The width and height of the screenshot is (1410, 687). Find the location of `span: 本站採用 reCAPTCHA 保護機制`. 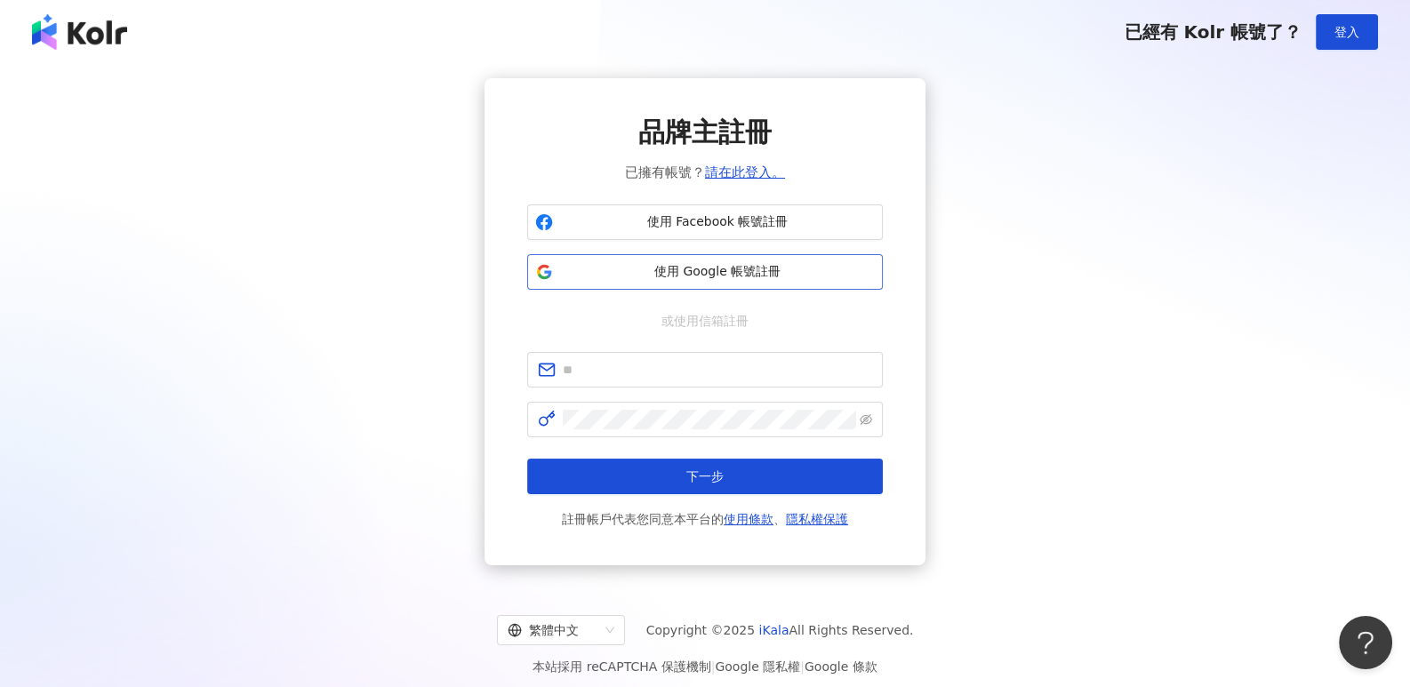

span: 本站採用 reCAPTCHA 保護機制 is located at coordinates (704, 667).